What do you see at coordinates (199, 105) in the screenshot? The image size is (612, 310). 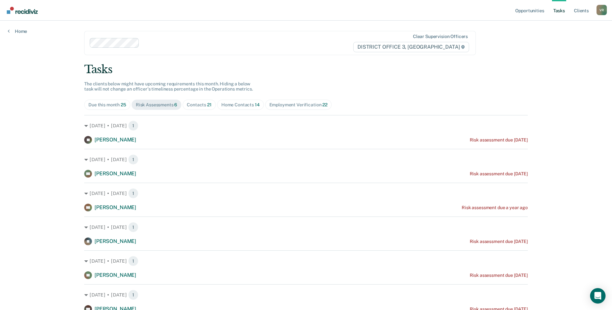 I see `div: Contacts` at bounding box center [199, 105].